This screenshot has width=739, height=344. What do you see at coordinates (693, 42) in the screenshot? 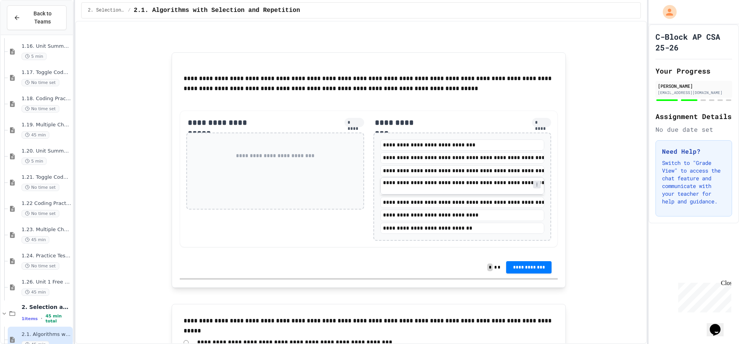
I see `h1: C-Block AP CSA 25-26` at bounding box center [693, 42].